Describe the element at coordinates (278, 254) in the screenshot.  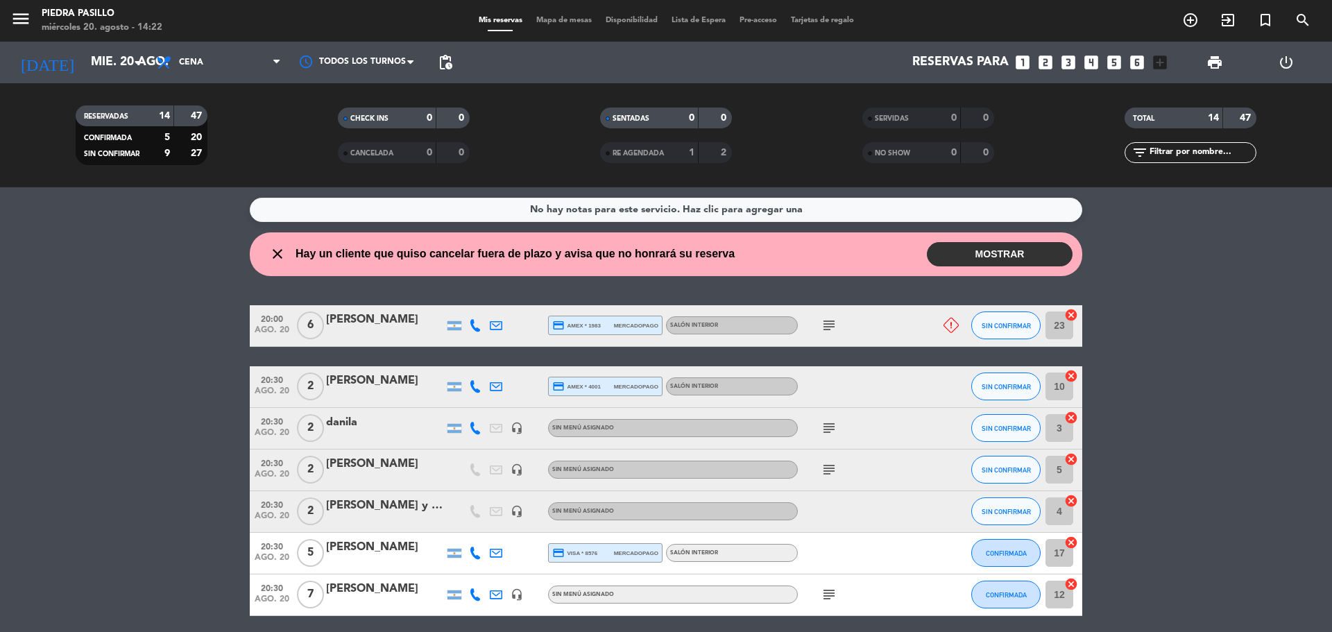
I see `i: close` at that location.